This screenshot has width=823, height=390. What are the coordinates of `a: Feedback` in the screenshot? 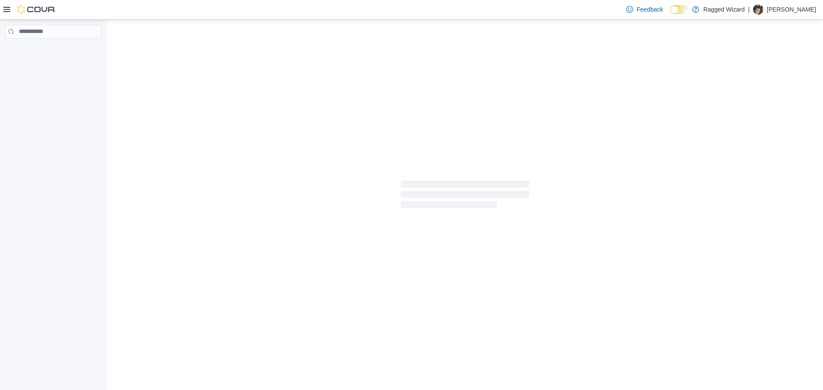 It's located at (644, 9).